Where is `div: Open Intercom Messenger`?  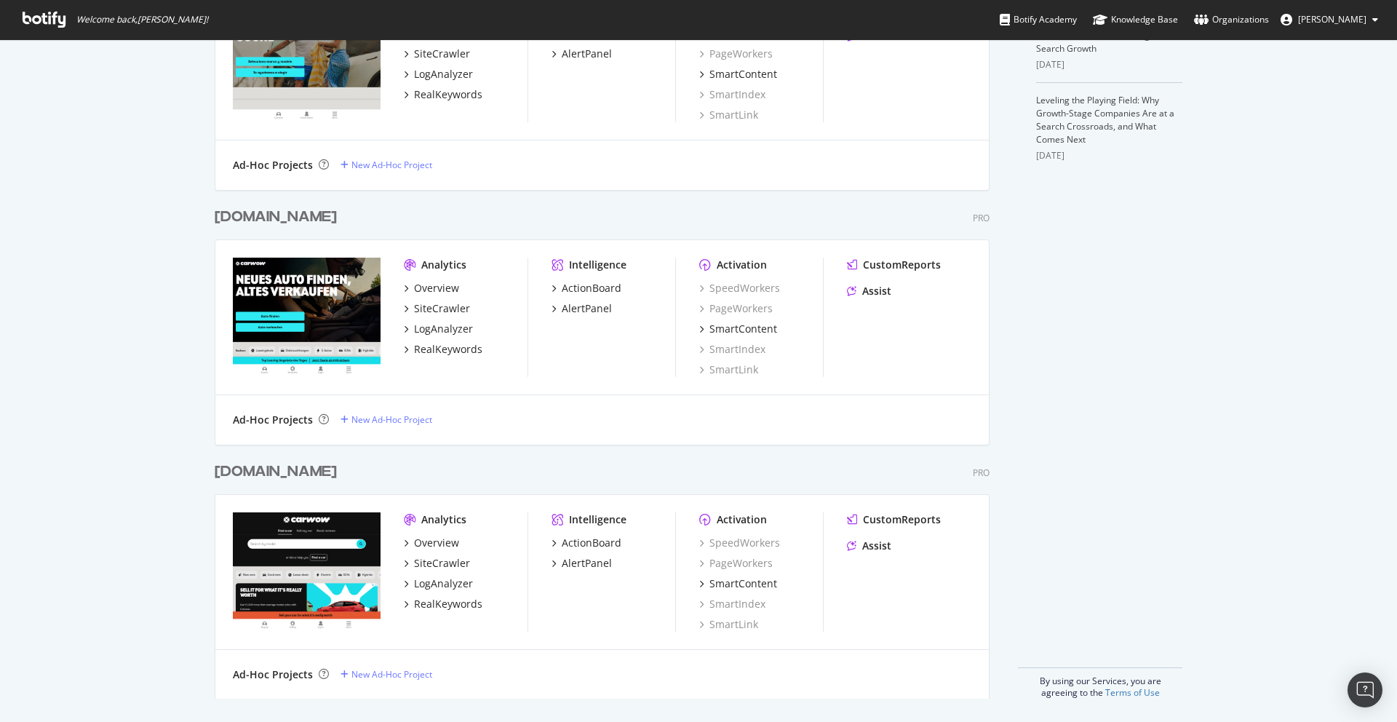
div: Open Intercom Messenger is located at coordinates (1365, 690).